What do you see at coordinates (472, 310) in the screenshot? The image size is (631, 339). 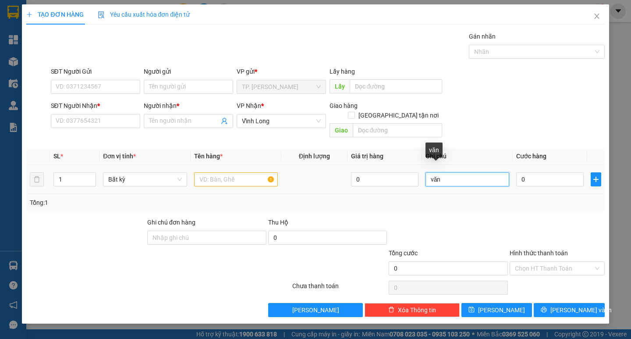 I see `span: save` at bounding box center [472, 310].